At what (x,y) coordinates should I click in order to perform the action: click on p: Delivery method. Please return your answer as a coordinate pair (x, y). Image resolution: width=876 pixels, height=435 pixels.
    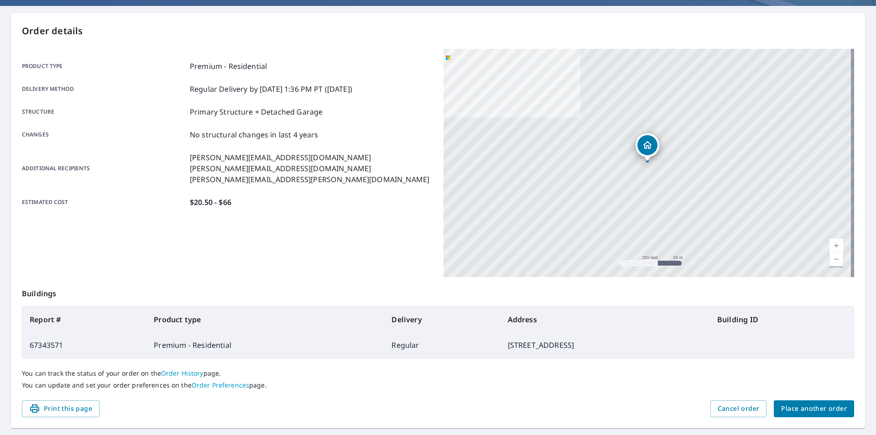
    Looking at the image, I should click on (104, 89).